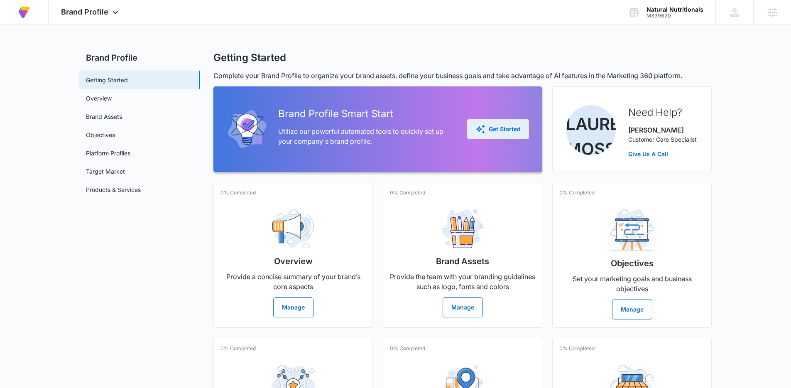 The image size is (791, 388). What do you see at coordinates (662, 139) in the screenshot?
I see `p: Customer Care Specialist` at bounding box center [662, 139].